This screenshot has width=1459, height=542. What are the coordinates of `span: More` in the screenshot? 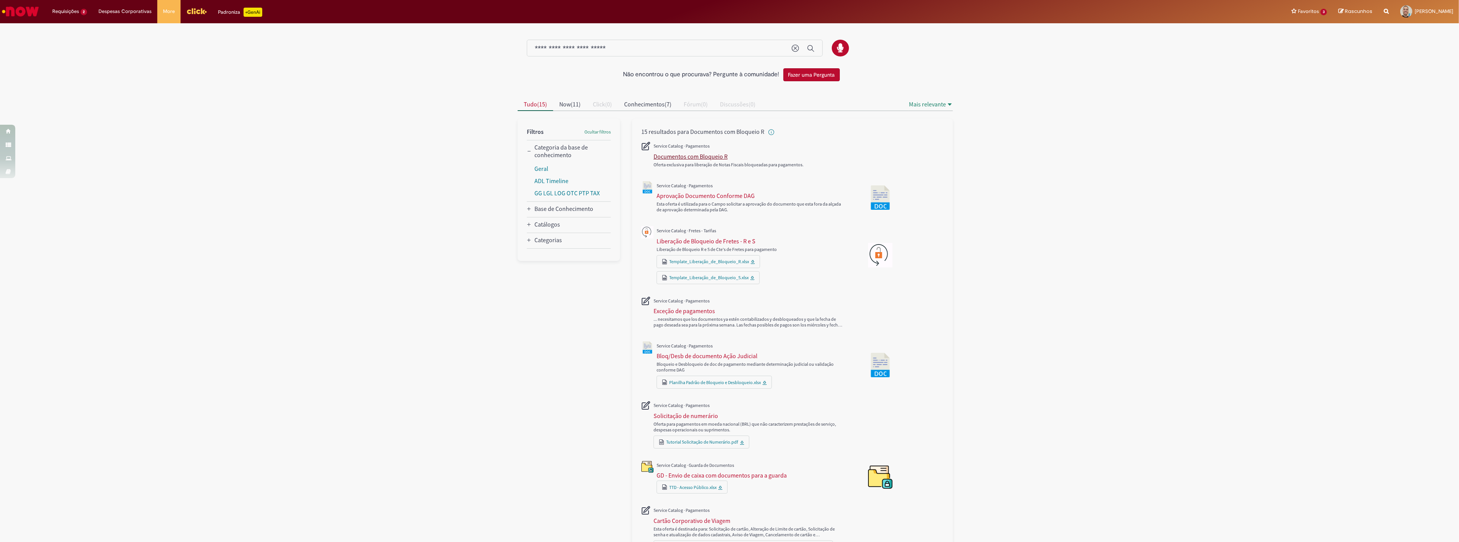 It's located at (169, 11).